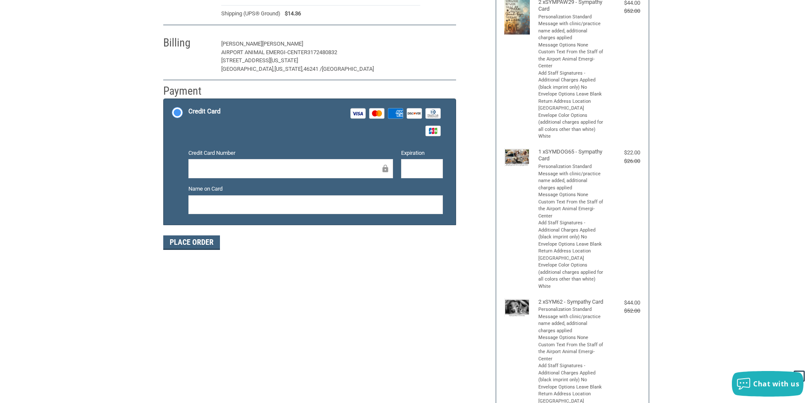  What do you see at coordinates (188, 91) in the screenshot?
I see `h2: Payment` at bounding box center [188, 91].